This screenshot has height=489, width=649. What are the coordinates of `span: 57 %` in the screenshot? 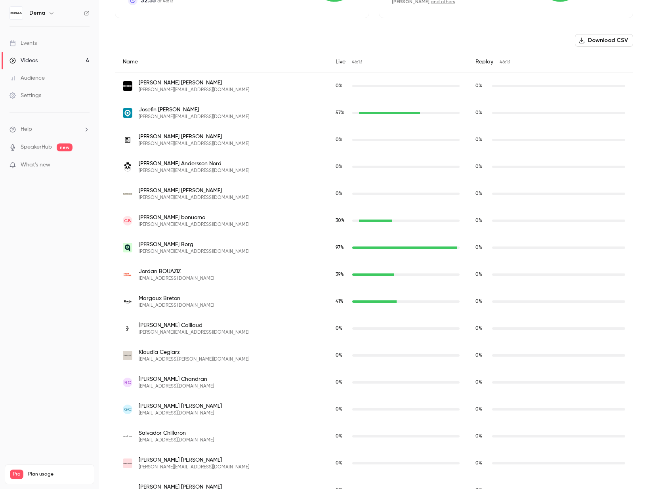 It's located at (340, 113).